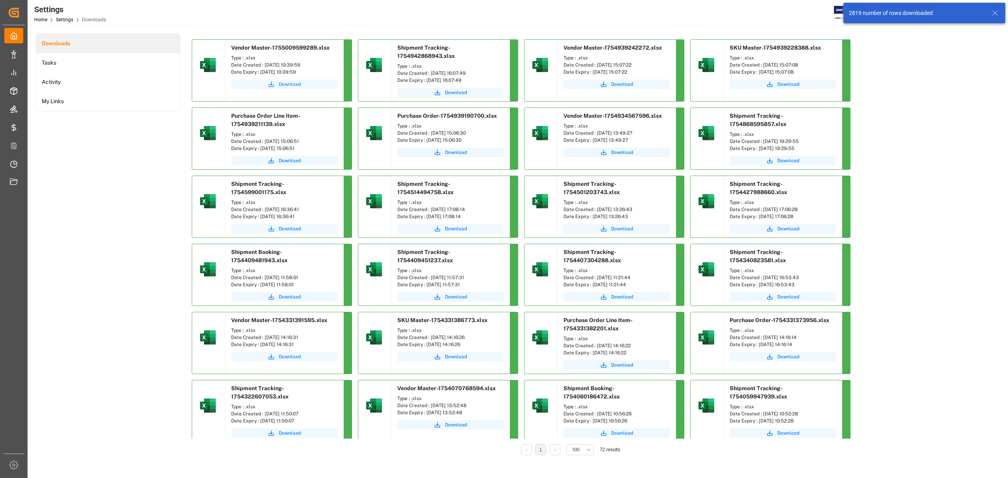  Describe the element at coordinates (266, 120) in the screenshot. I see `span: Purchase Order Line Item-1754939211139.xlsx` at that location.